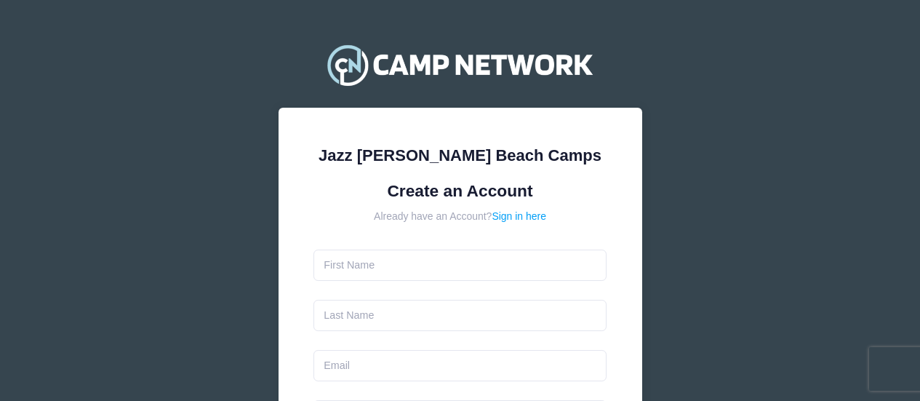 The width and height of the screenshot is (920, 401). Describe the element at coordinates (460, 315) in the screenshot. I see `input: Last Name` at that location.